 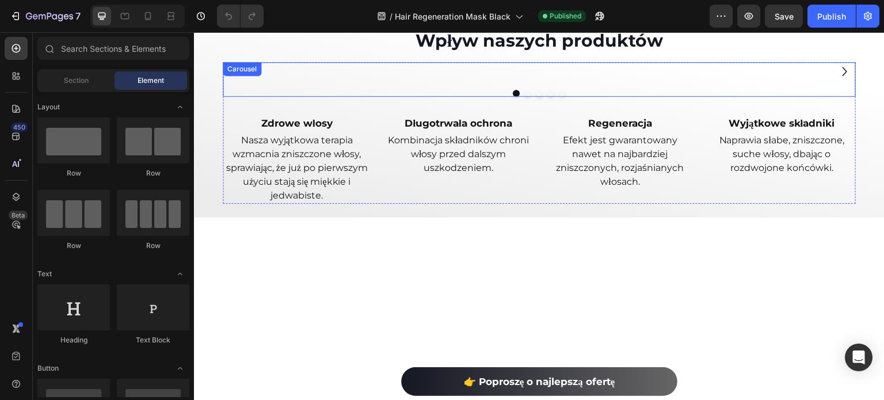 What do you see at coordinates (588, 128) in the screenshot?
I see `strong: Wyjątkowe składniki` at bounding box center [588, 128].